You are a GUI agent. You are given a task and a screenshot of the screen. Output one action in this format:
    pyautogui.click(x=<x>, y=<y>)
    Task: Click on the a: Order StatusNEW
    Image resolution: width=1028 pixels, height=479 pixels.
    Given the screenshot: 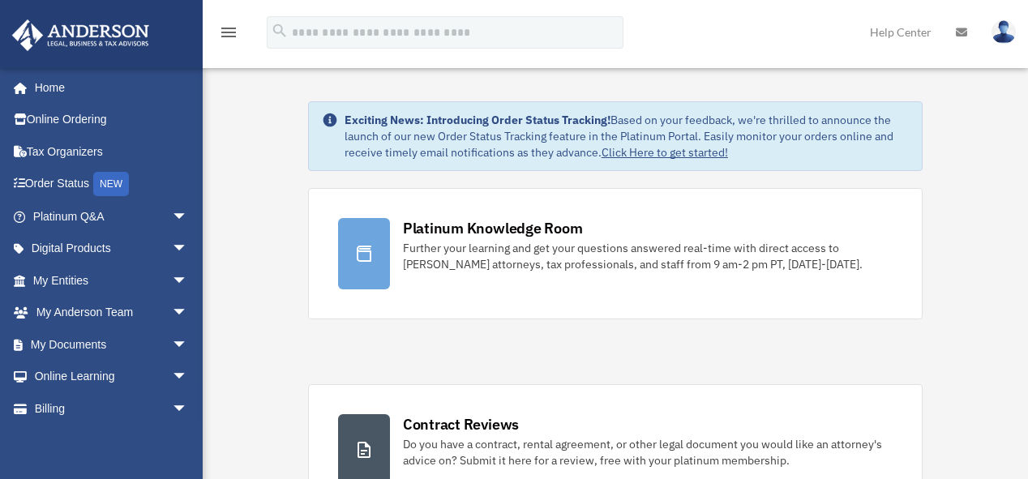 What is the action you would take?
    pyautogui.click(x=112, y=184)
    